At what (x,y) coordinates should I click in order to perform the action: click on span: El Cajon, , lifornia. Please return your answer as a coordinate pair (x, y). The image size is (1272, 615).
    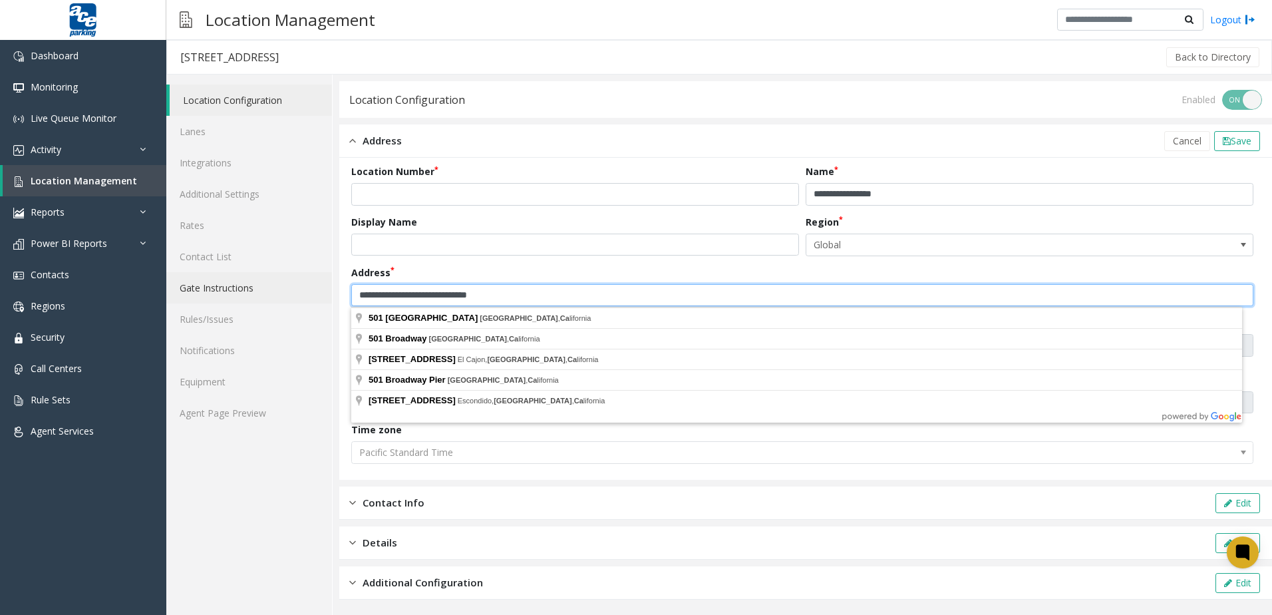
    Looking at the image, I should click on (528, 359).